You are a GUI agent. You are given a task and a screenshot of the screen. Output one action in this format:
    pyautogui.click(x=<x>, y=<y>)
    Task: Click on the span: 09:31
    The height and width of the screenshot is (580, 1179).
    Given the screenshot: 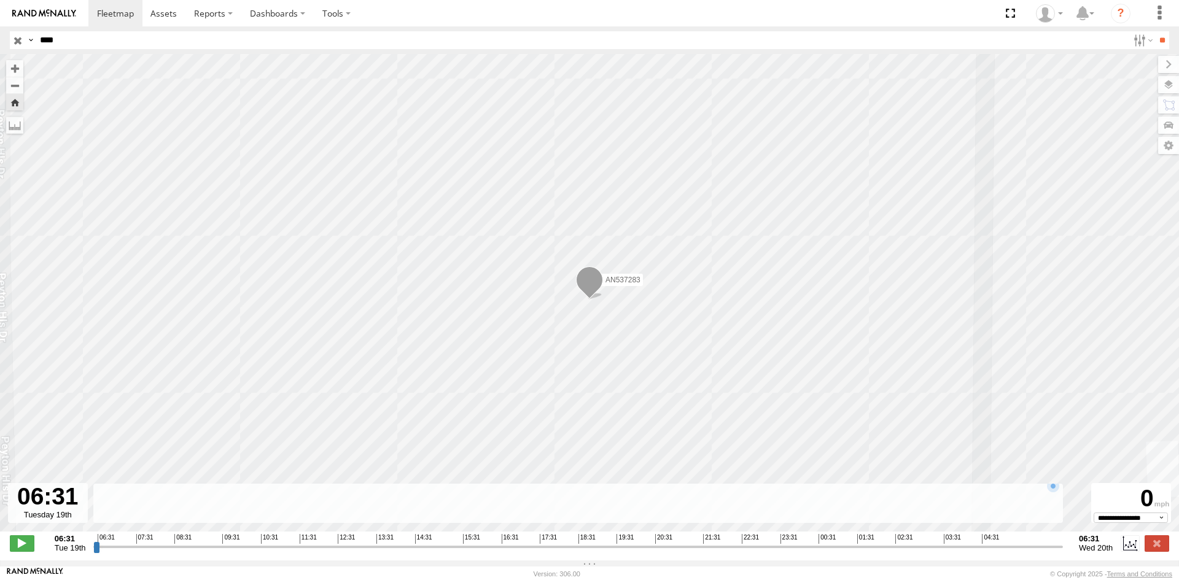 What is the action you would take?
    pyautogui.click(x=231, y=539)
    